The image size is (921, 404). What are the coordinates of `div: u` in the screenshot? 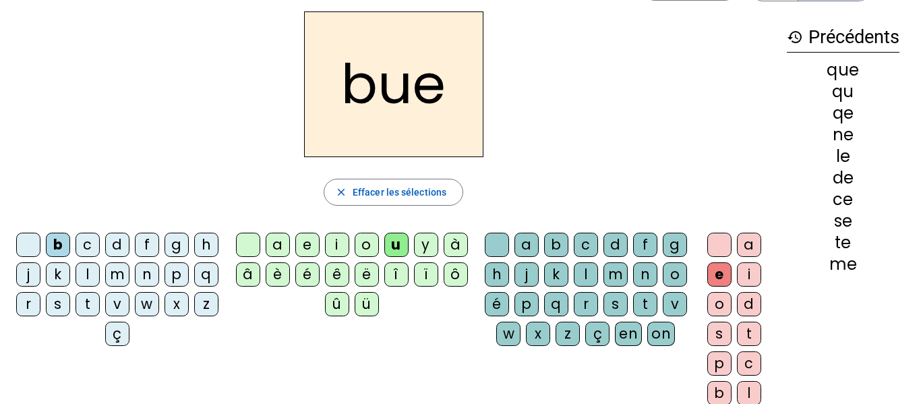 It's located at (396, 245).